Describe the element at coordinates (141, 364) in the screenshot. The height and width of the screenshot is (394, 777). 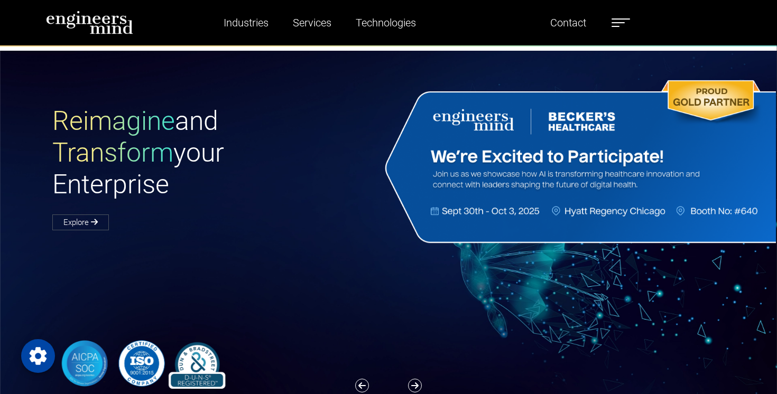
I see `img: banner-logo` at that location.